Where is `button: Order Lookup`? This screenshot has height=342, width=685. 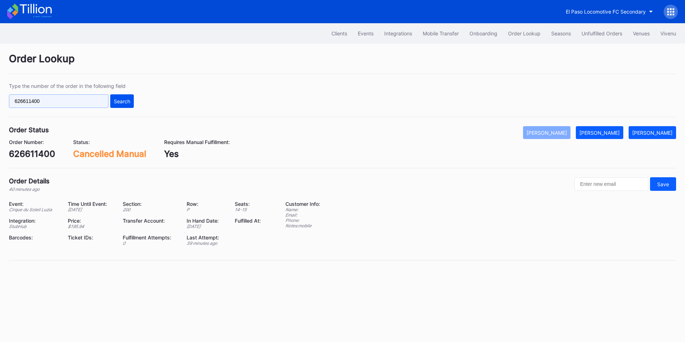
button: Order Lookup is located at coordinates (524, 33).